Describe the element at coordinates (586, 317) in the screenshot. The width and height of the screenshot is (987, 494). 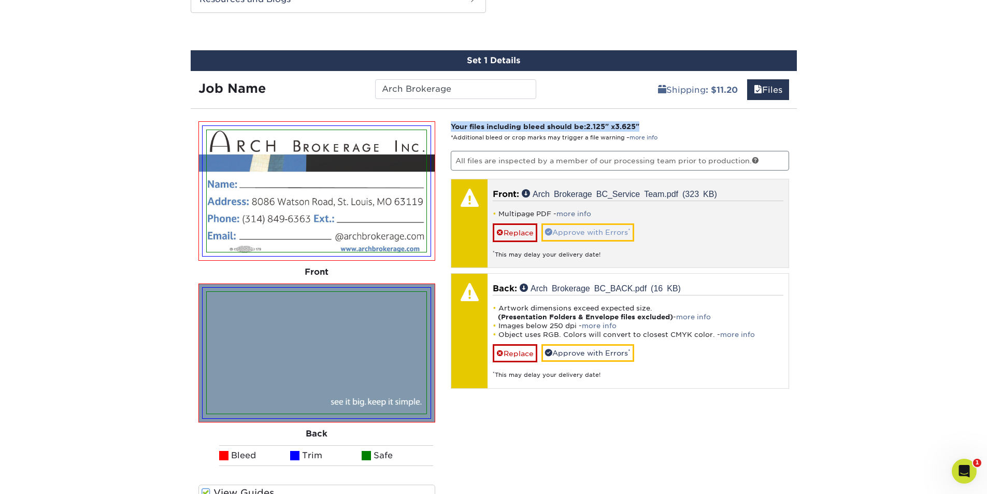
I see `strong: (Presentation Folders & Envelope files excluded)` at that location.